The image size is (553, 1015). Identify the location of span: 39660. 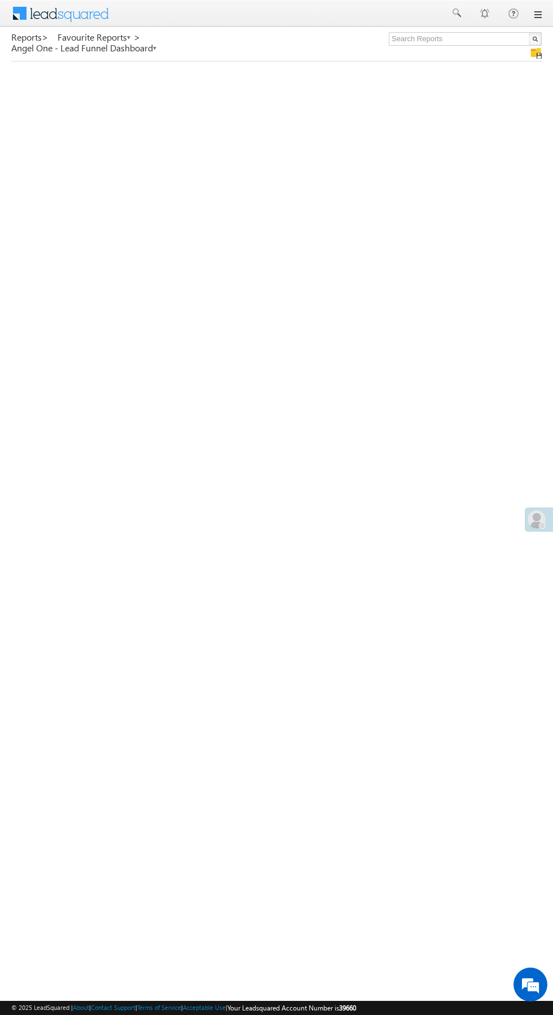
(348, 1007).